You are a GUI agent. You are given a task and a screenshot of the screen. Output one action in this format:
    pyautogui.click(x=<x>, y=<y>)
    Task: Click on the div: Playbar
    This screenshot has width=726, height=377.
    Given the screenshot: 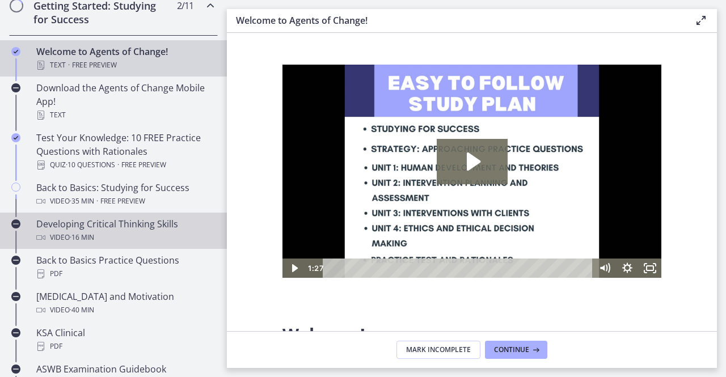 What is the action you would take?
    pyautogui.click(x=177, y=203)
    